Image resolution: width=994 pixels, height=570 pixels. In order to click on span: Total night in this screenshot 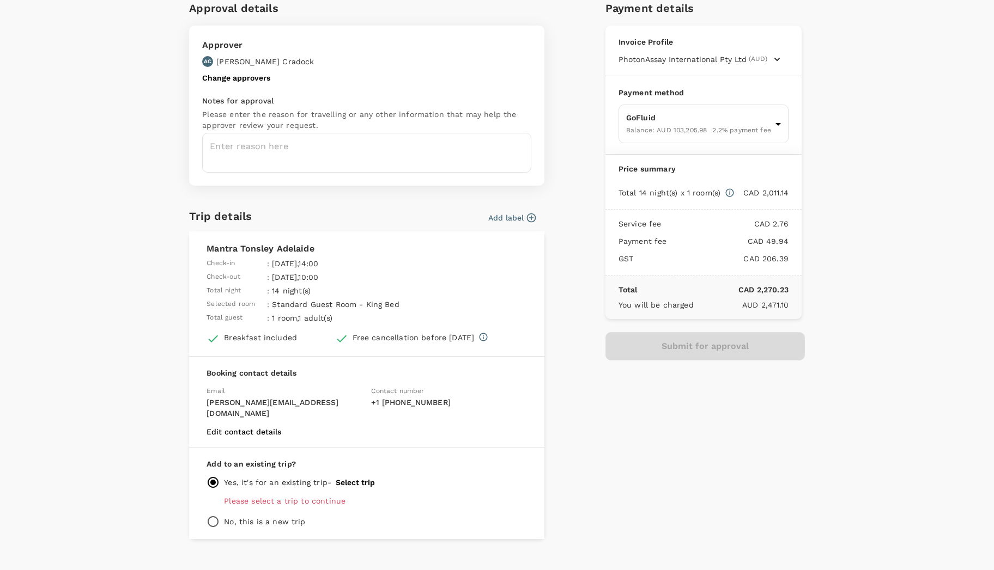, I will do `click(223, 291)`.